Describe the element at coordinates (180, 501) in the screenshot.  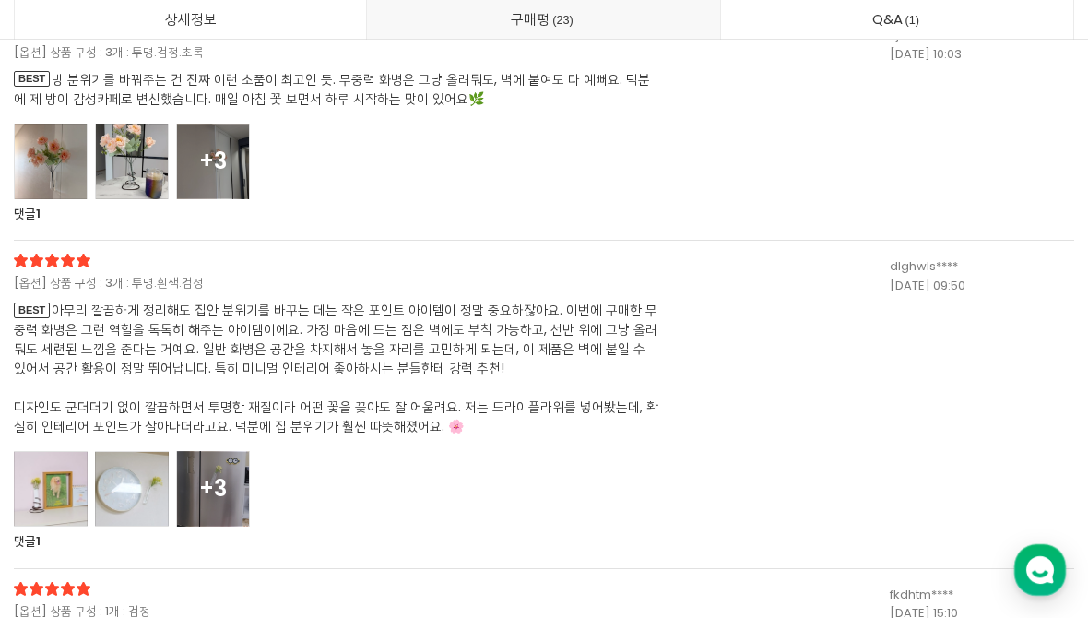
I see `span: 대화` at that location.